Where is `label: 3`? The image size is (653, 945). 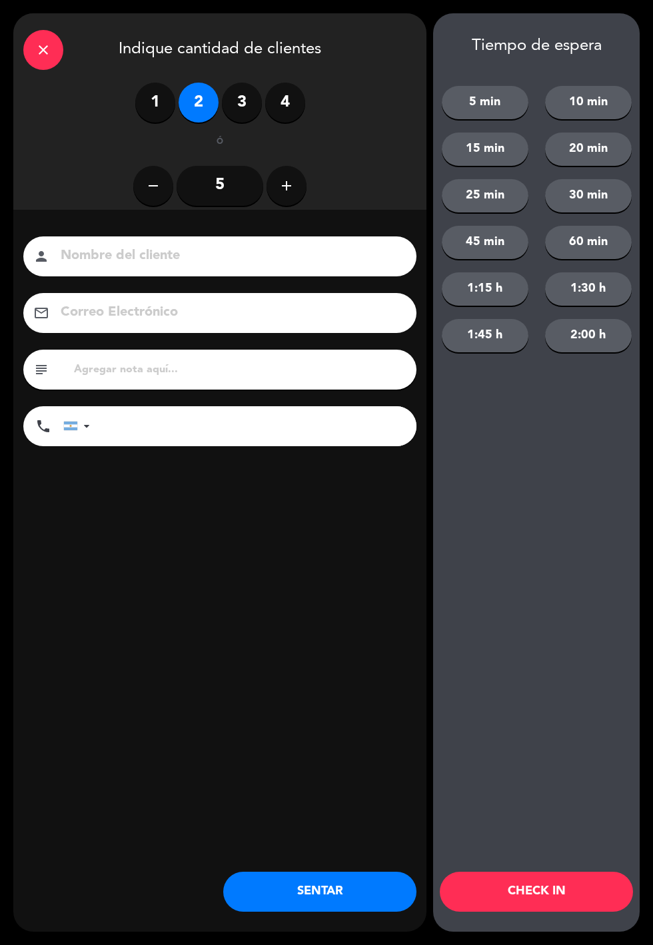
label: 3 is located at coordinates (242, 103).